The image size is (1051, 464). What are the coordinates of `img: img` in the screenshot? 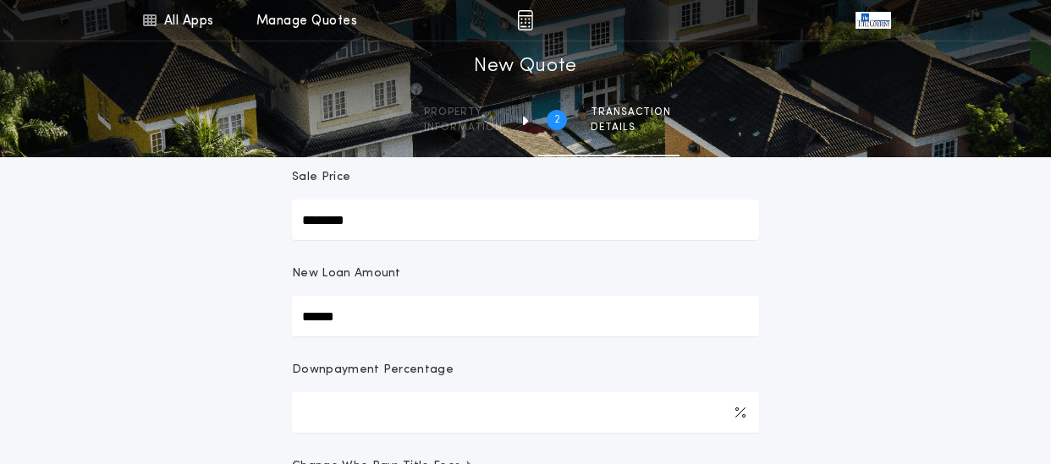 It's located at (524, 20).